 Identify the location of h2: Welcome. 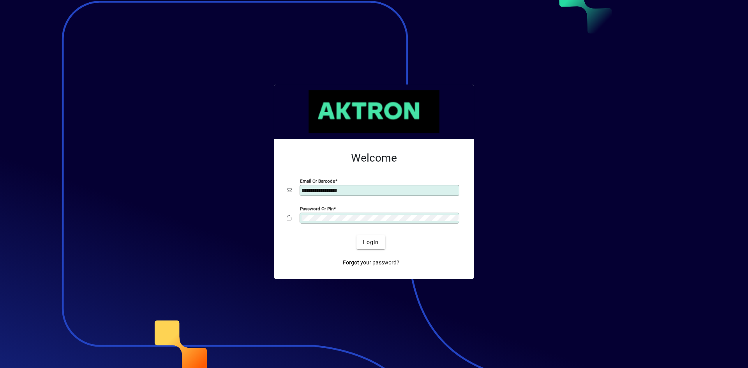
(374, 158).